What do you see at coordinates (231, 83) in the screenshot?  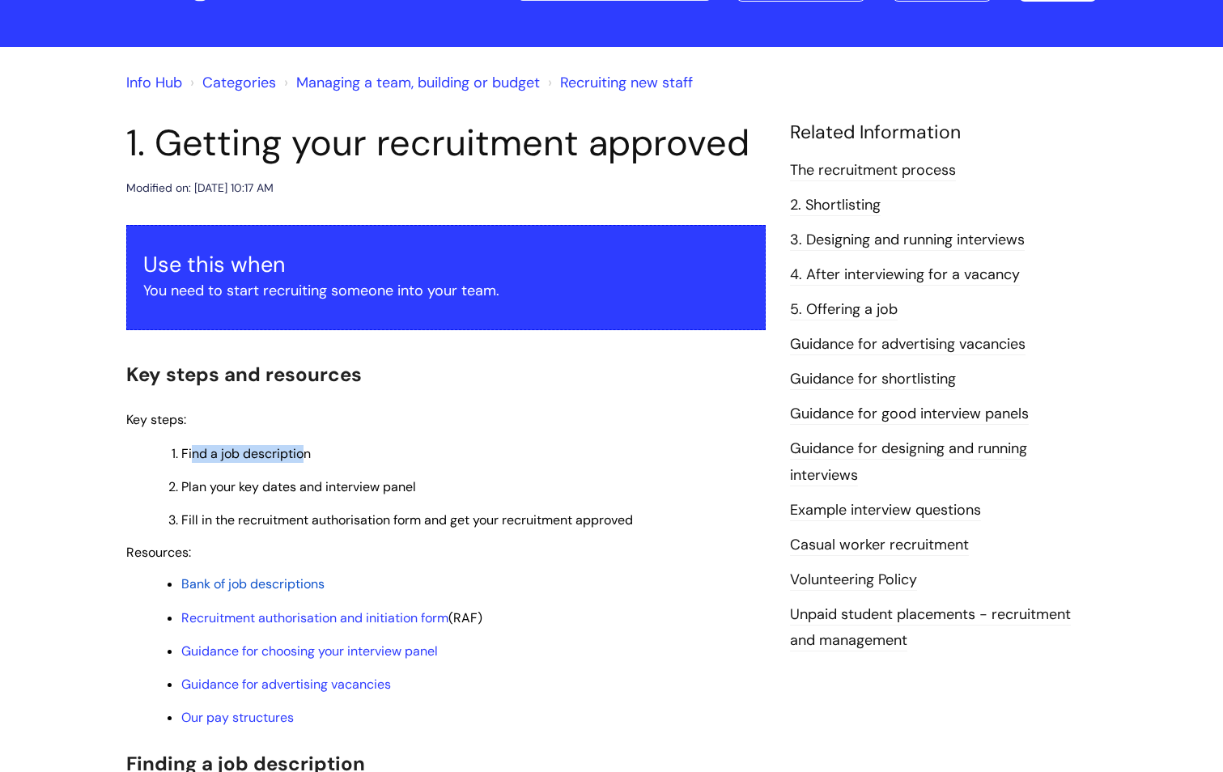 I see `li: Solution home` at bounding box center [231, 83].